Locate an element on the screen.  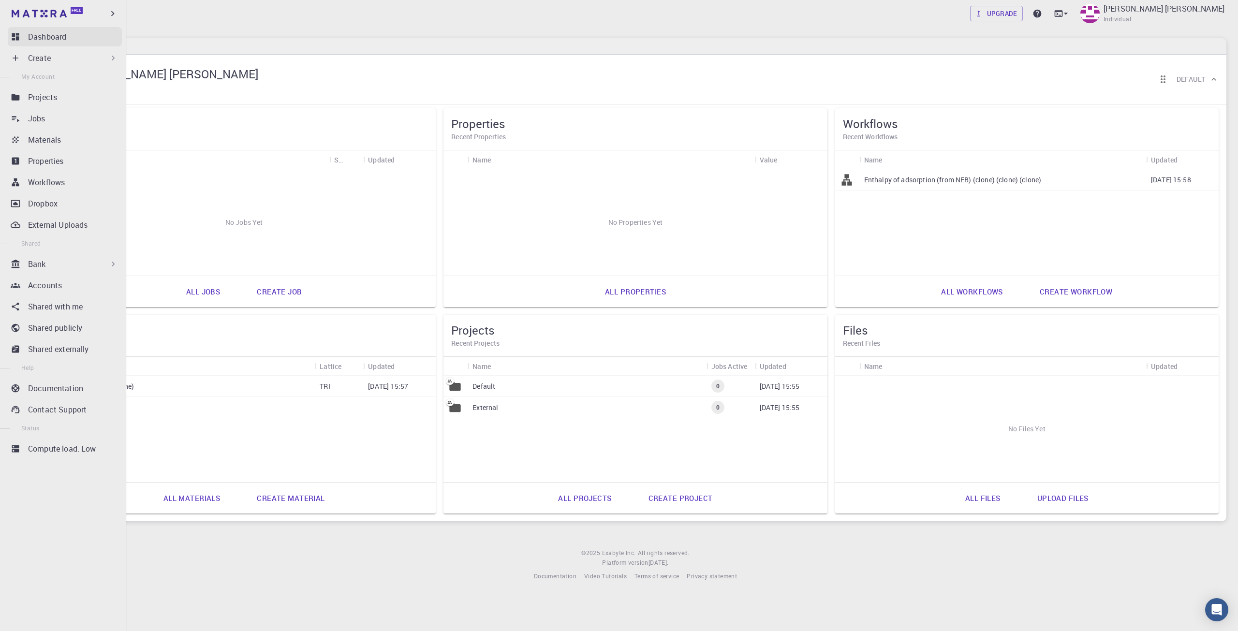
h6: Default is located at coordinates (1191, 79).